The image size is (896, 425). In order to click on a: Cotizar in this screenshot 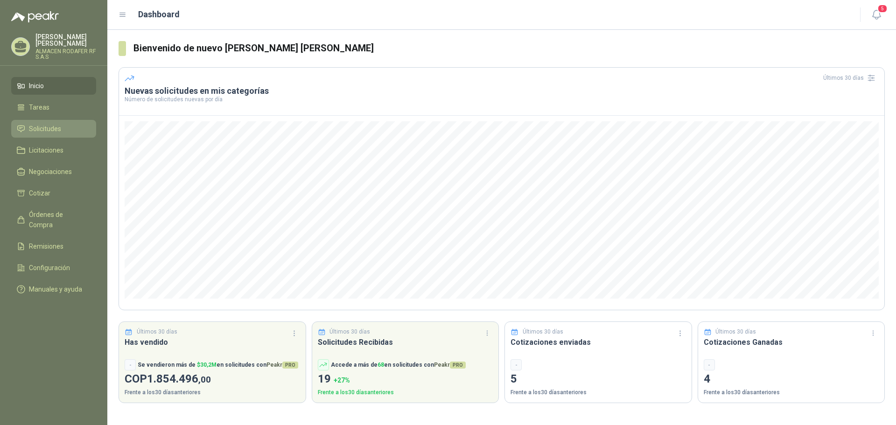, I will do `click(54, 193)`.